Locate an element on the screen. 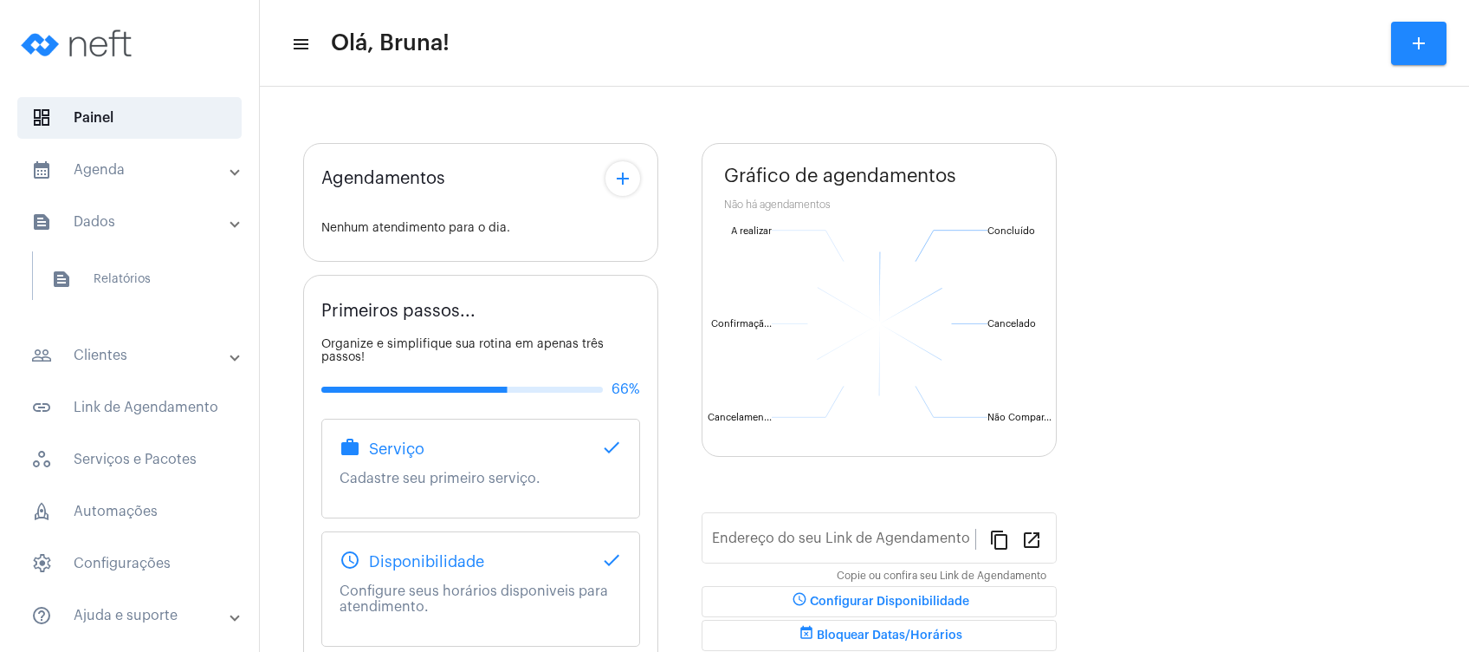 Image resolution: width=1469 pixels, height=652 pixels. span: Agendamentos is located at coordinates (383, 178).